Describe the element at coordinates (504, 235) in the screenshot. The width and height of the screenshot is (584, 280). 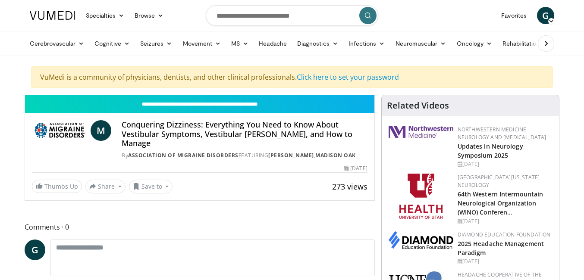
I see `a: Diamond Education Foundation` at that location.